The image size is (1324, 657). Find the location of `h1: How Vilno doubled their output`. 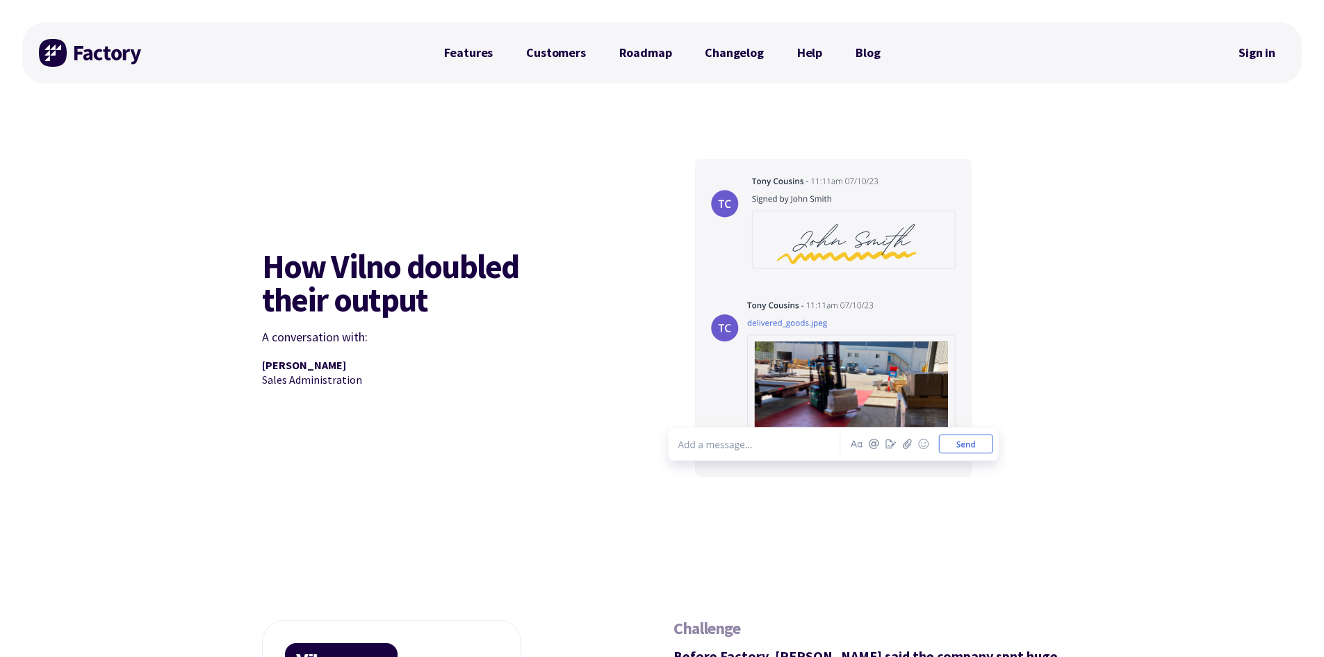

h1: How Vilno doubled their output is located at coordinates (394, 283).